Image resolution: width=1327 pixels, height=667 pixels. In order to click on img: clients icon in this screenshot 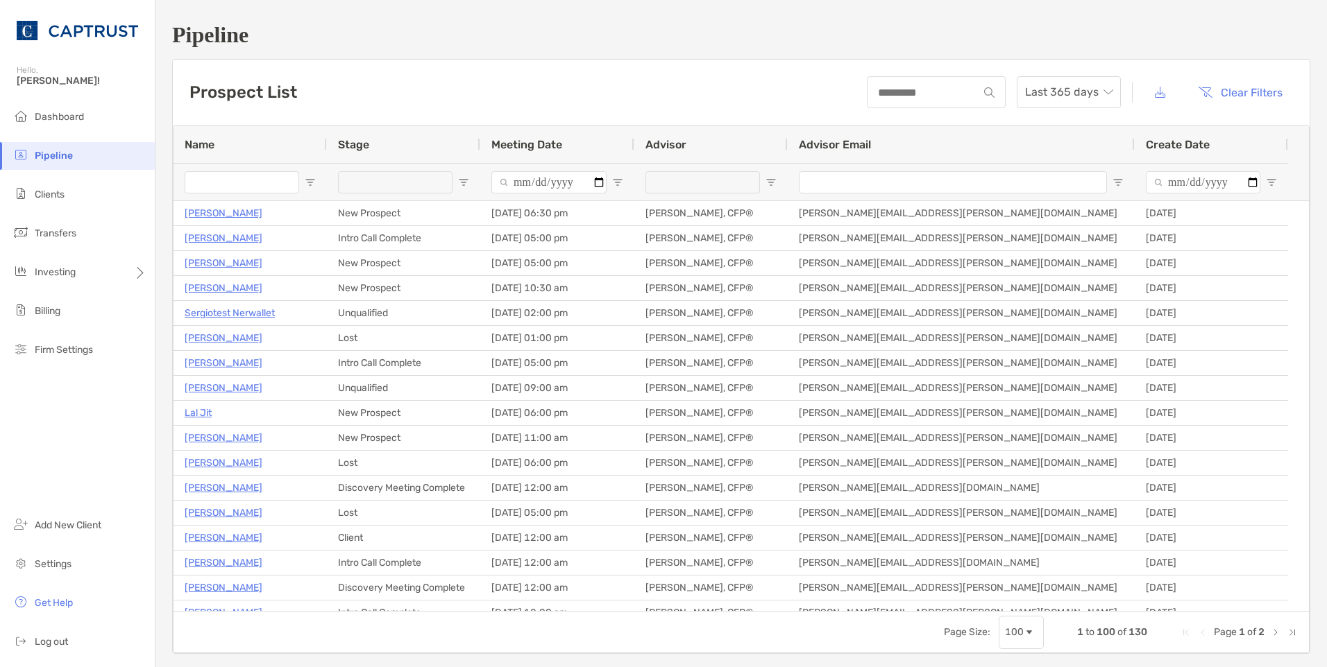, I will do `click(21, 194)`.